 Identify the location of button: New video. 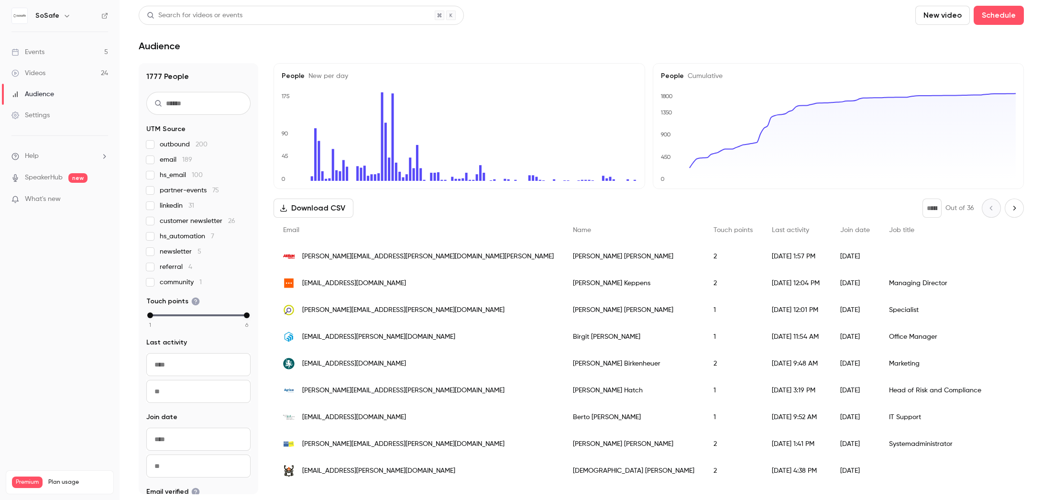
(943, 15).